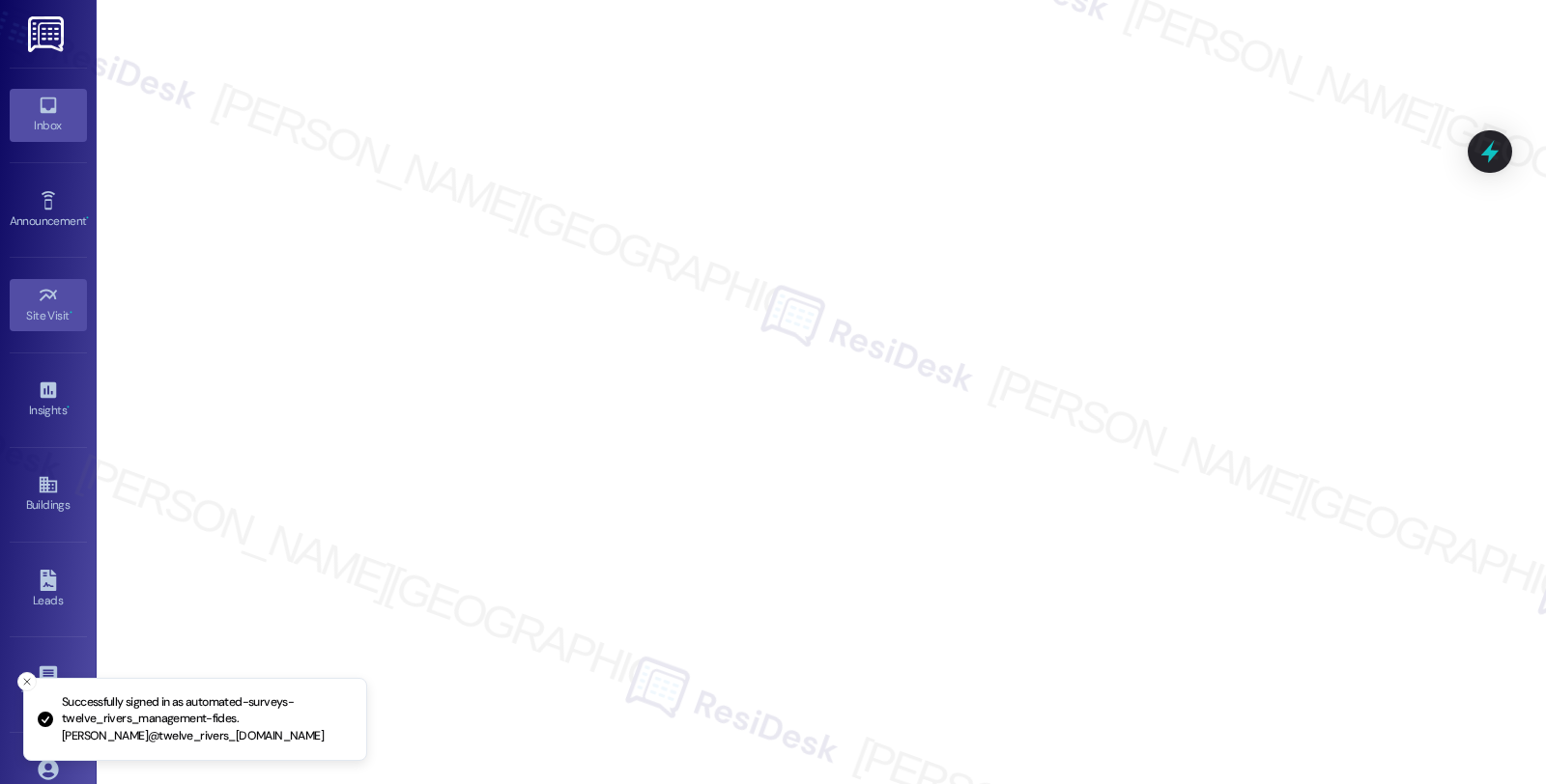 This screenshot has width=1546, height=784. What do you see at coordinates (49, 115) in the screenshot?
I see `a: Inbox` at bounding box center [49, 115].